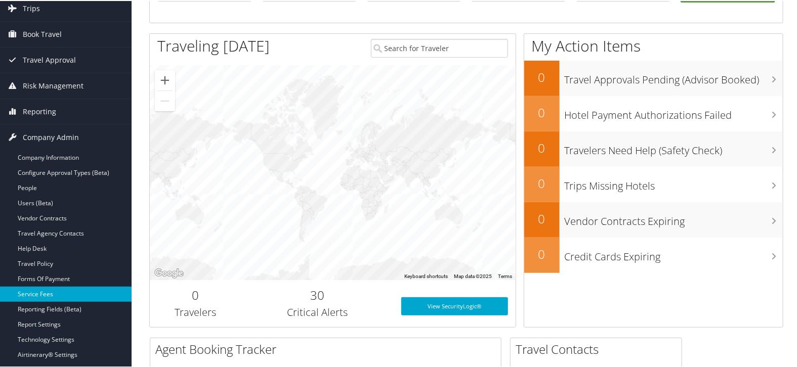  I want to click on button: Zoom in, so click(165, 79).